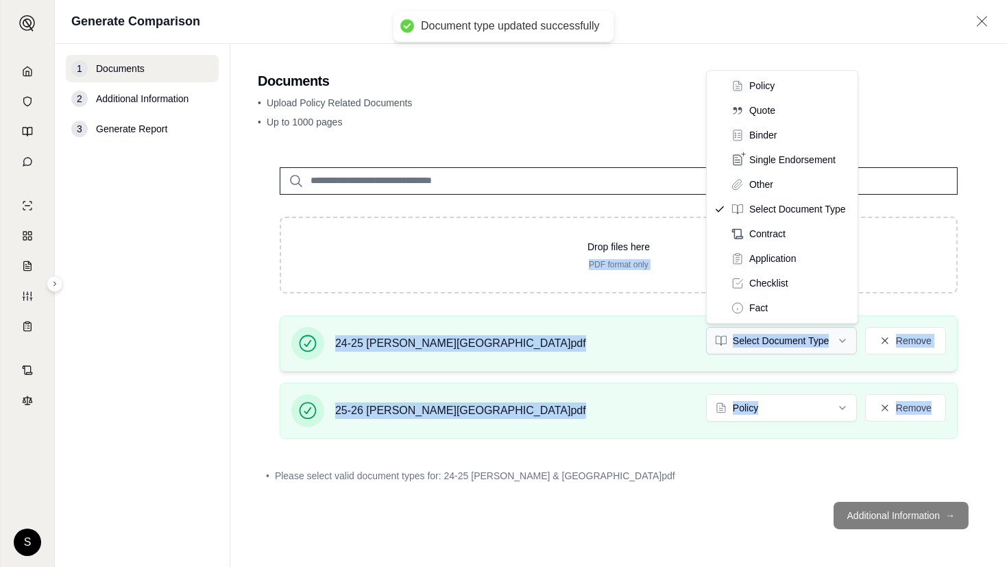 The image size is (1007, 567). Describe the element at coordinates (769, 283) in the screenshot. I see `span: Checklist` at that location.